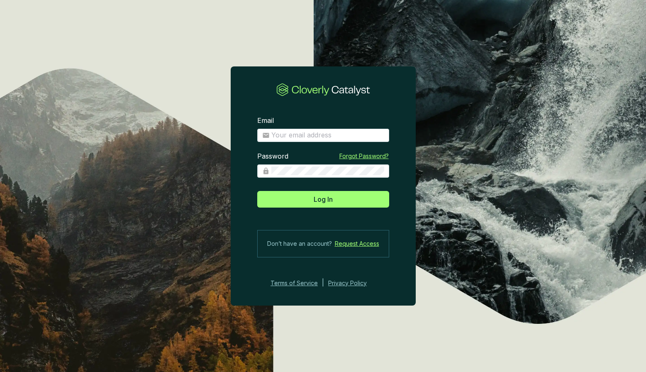 This screenshot has height=372, width=646. What do you see at coordinates (353, 283) in the screenshot?
I see `a: Privacy Policy` at bounding box center [353, 283].